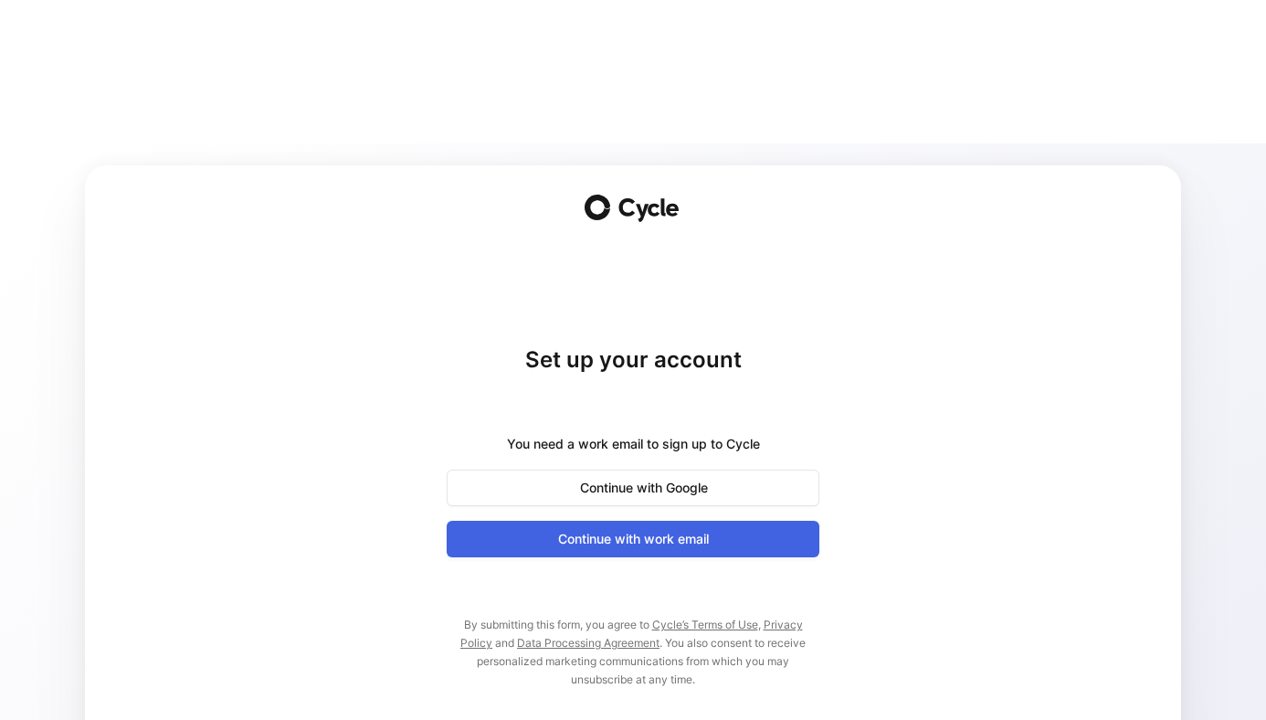 Image resolution: width=1266 pixels, height=720 pixels. Describe the element at coordinates (633, 444) in the screenshot. I see `div: You need a work email to sign up to Cycle` at that location.